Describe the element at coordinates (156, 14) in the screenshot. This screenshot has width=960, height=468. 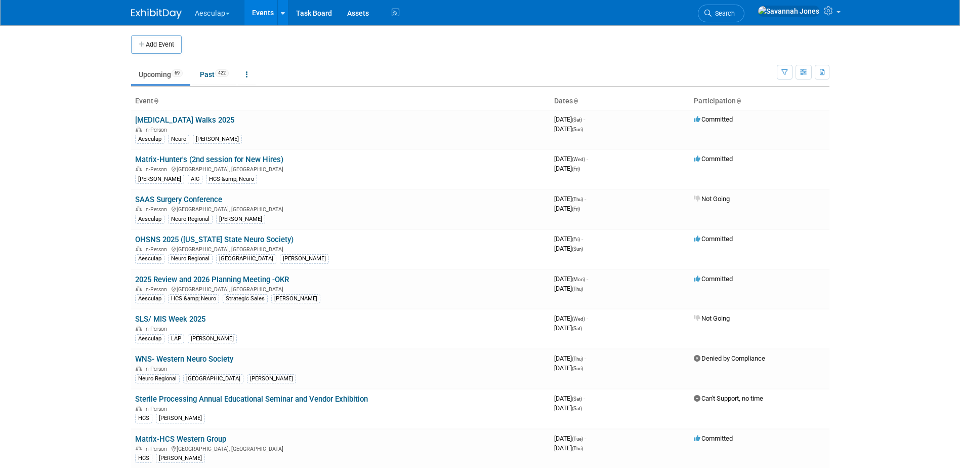
I see `img: ExhibitDay` at that location.